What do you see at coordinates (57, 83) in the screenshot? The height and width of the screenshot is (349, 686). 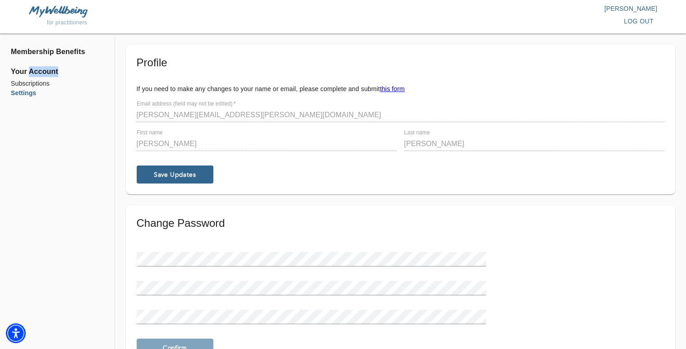 I see `li: Subscriptions` at bounding box center [57, 83].